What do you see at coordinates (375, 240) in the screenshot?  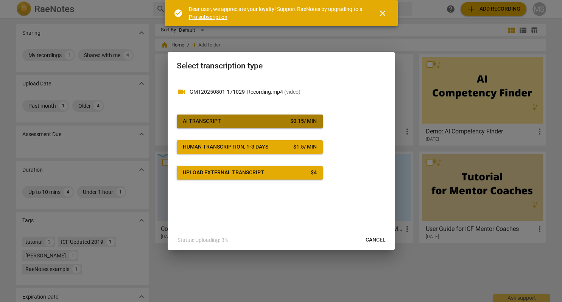 I see `span: Cancel` at bounding box center [375, 240].